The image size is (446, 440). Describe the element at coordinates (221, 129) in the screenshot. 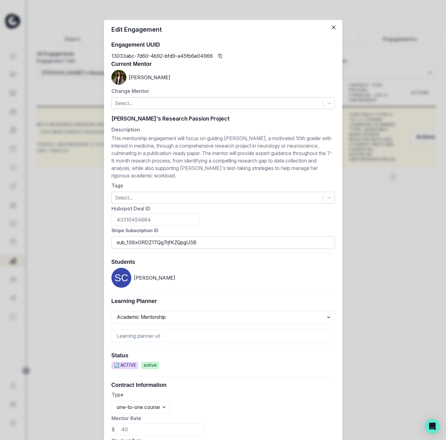

I see `label: Description` at that location.